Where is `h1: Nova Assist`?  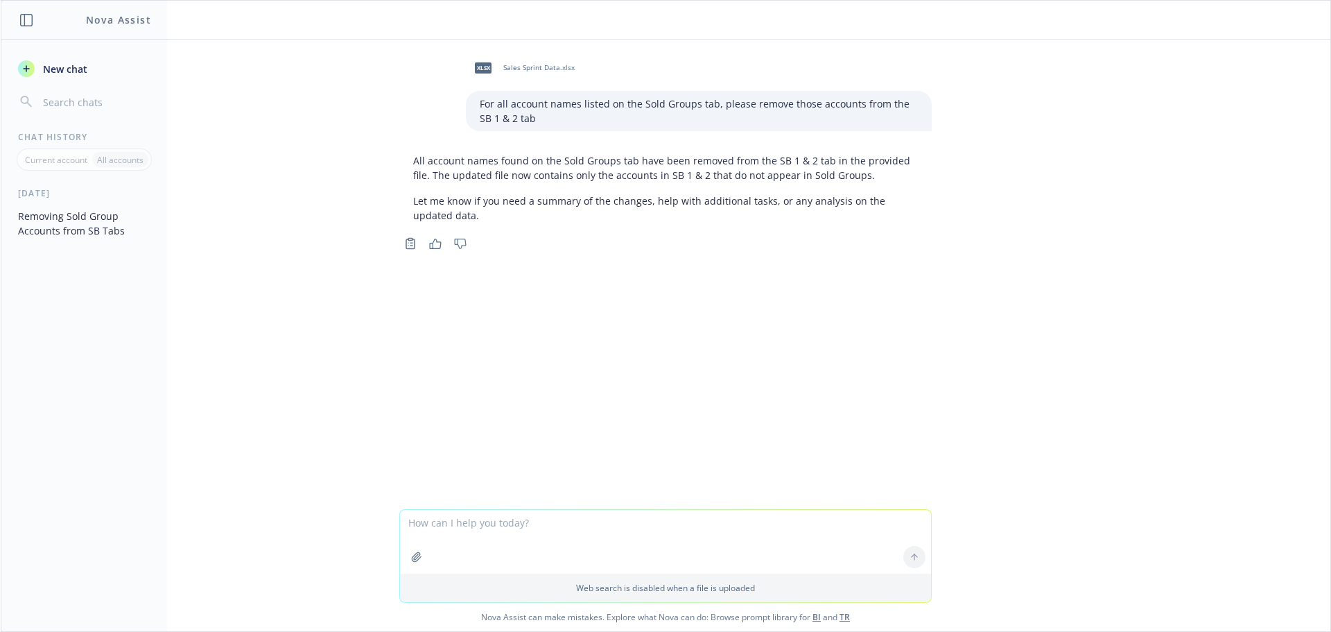 h1: Nova Assist is located at coordinates (119, 19).